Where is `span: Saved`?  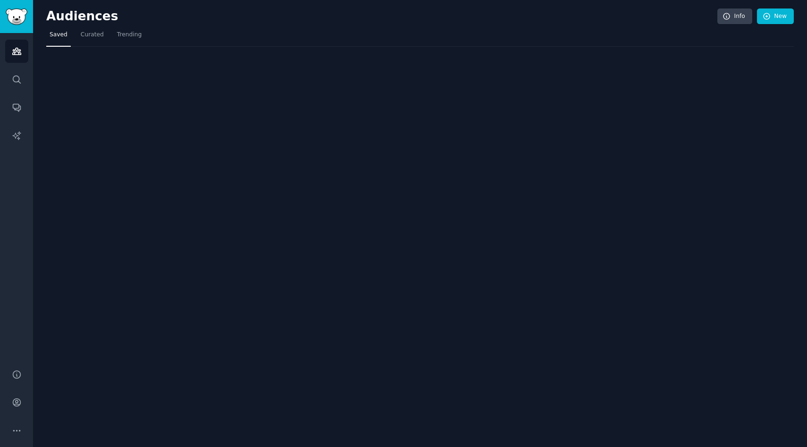
span: Saved is located at coordinates (59, 35).